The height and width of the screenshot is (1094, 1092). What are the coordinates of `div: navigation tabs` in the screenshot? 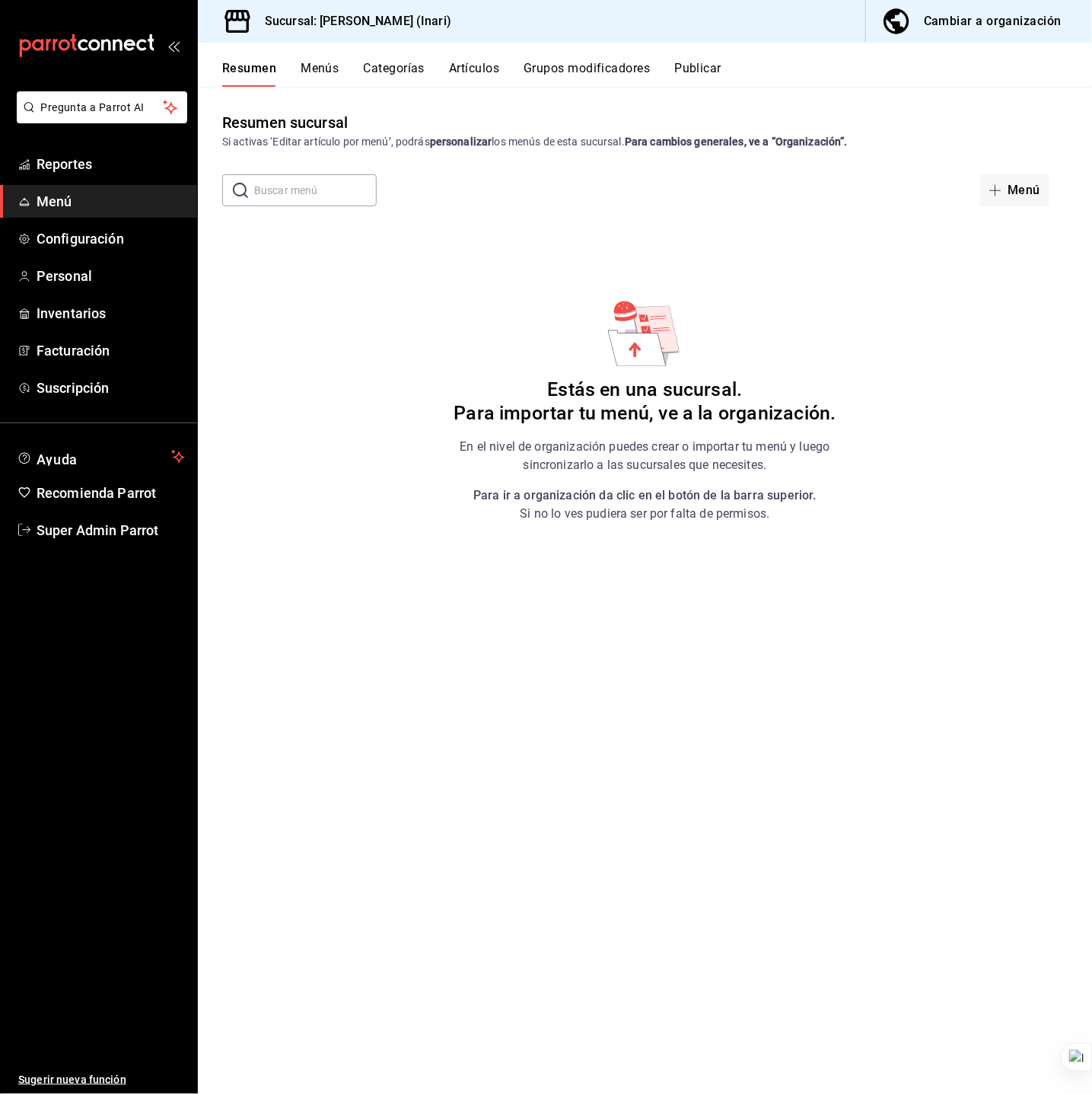 It's located at (657, 74).